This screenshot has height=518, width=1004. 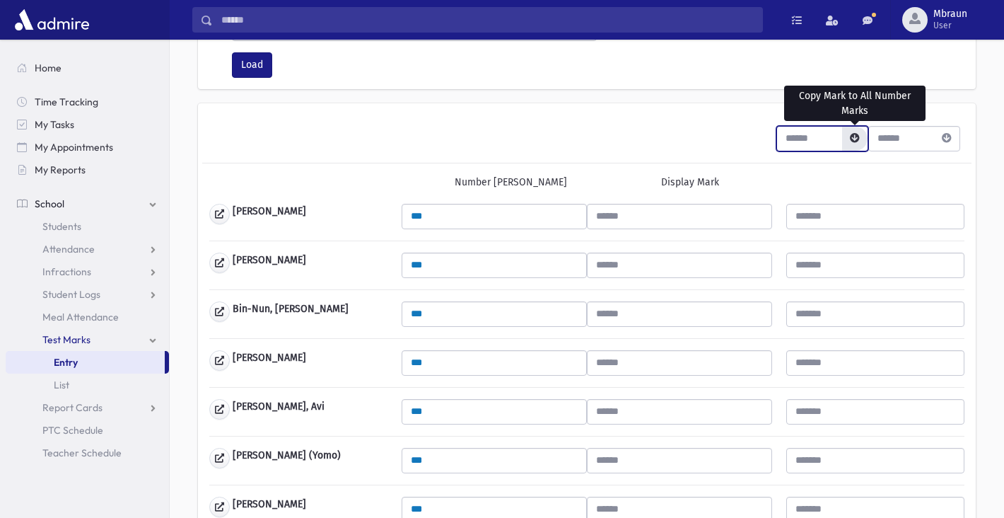 What do you see at coordinates (87, 102) in the screenshot?
I see `a: Time Tracking` at bounding box center [87, 102].